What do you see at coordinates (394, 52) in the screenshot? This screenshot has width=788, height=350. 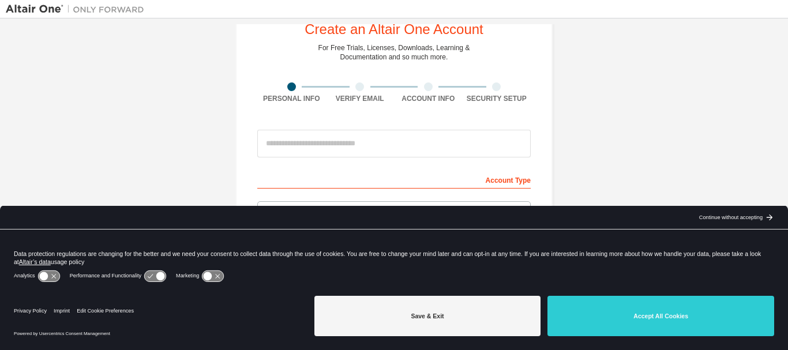 I see `div: For Free Trials, Licenses, Downloads, Learning & Documentation and so much more.` at bounding box center [394, 52].